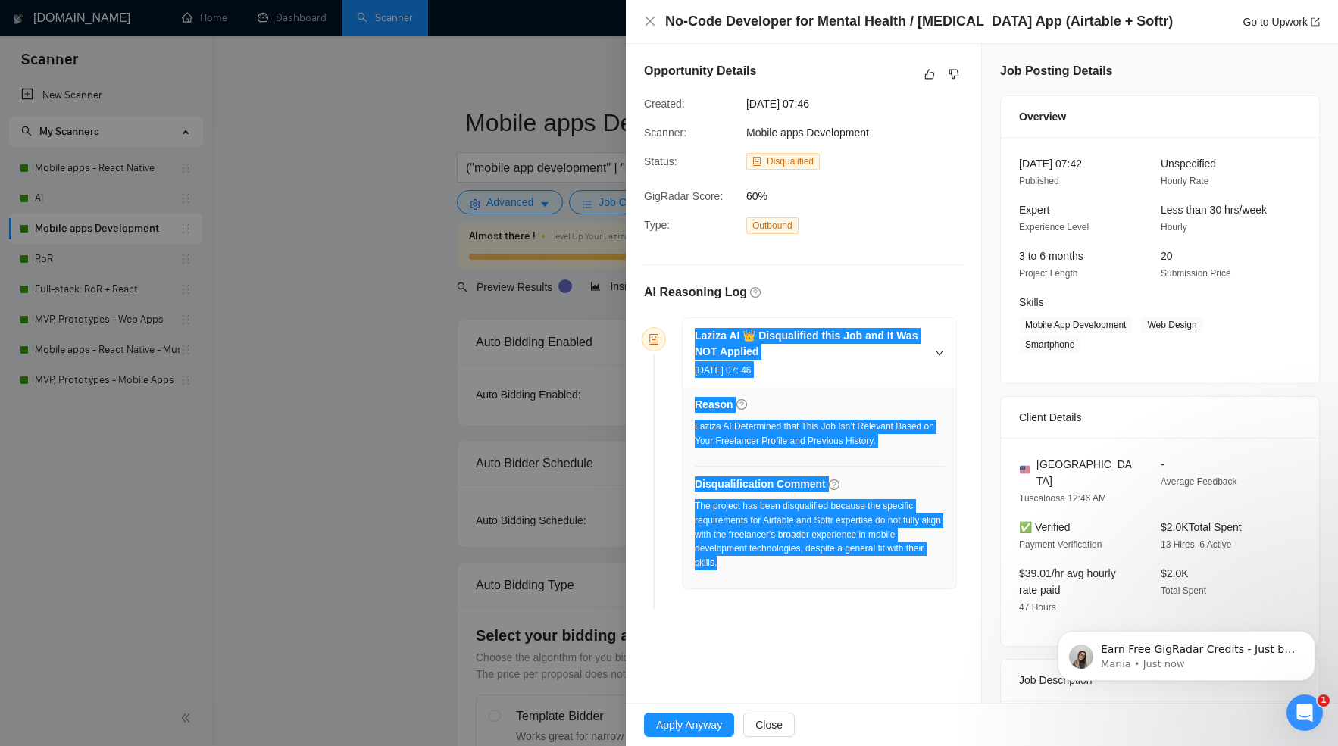 Image resolution: width=1338 pixels, height=746 pixels. Describe the element at coordinates (810, 344) in the screenshot. I see `h5: Laziza AI 👑 Disqualified this Job and It Was NOT Applied` at that location.